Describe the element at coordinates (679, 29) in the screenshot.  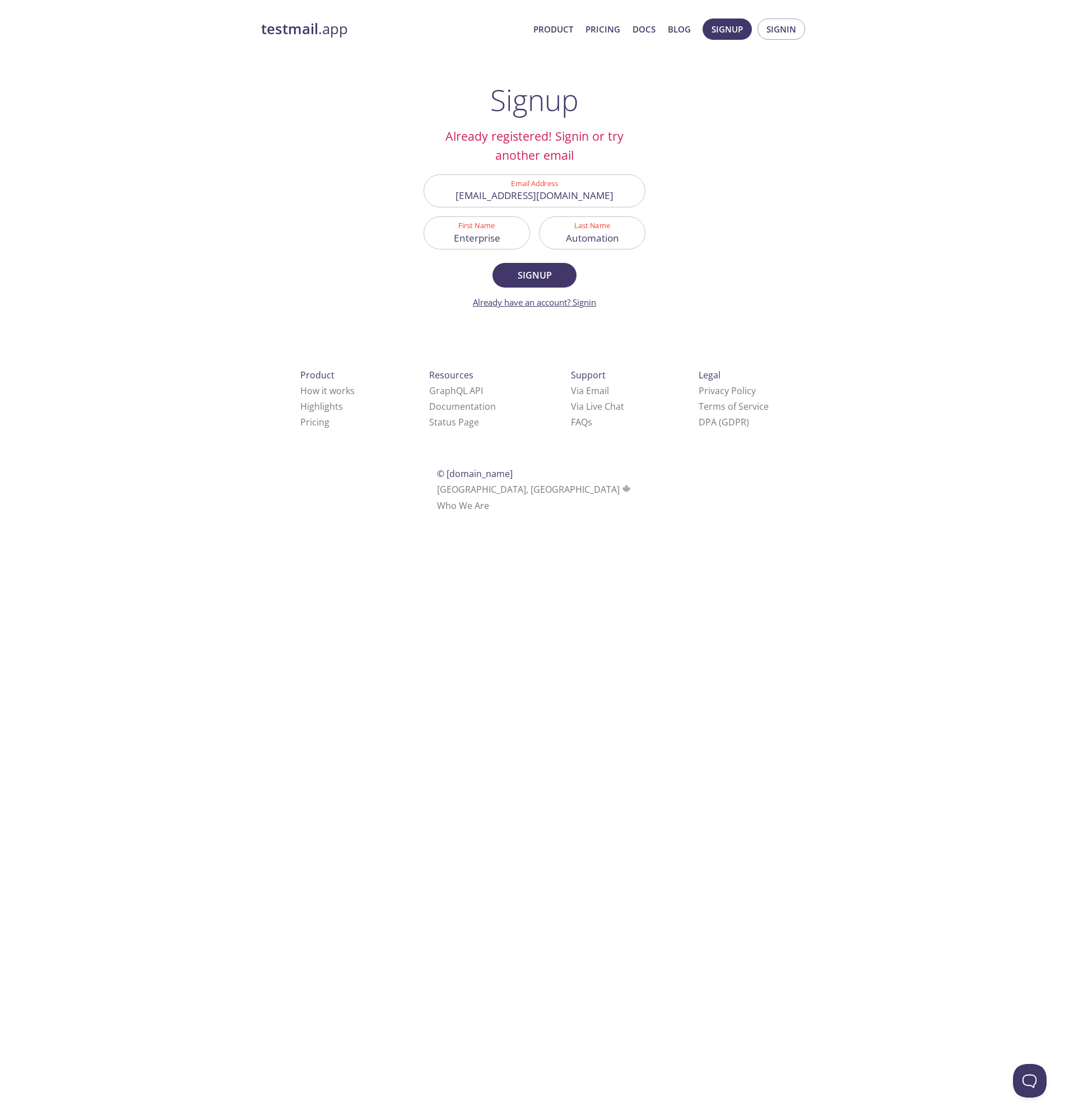
I see `a: Blog` at that location.